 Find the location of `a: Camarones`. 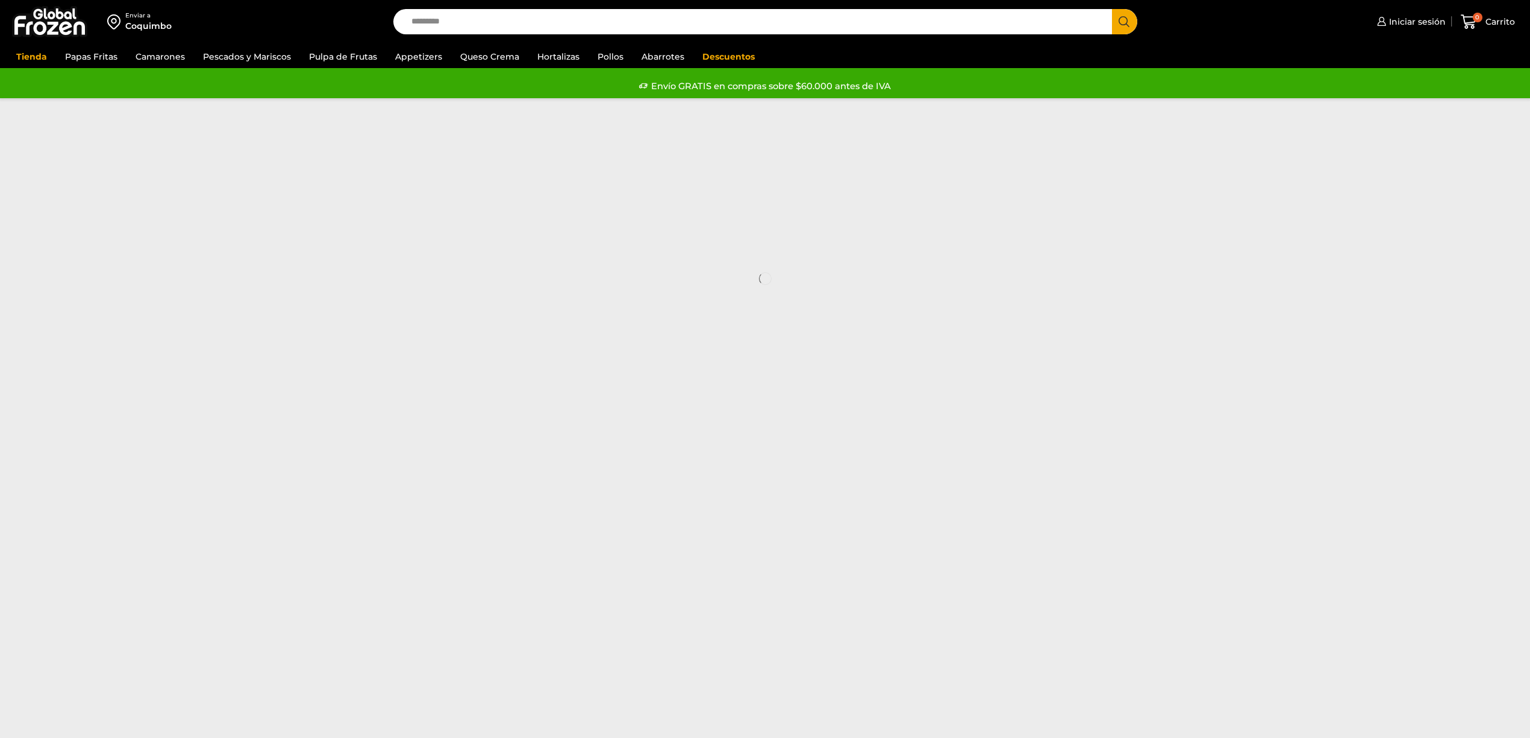

a: Camarones is located at coordinates (160, 57).